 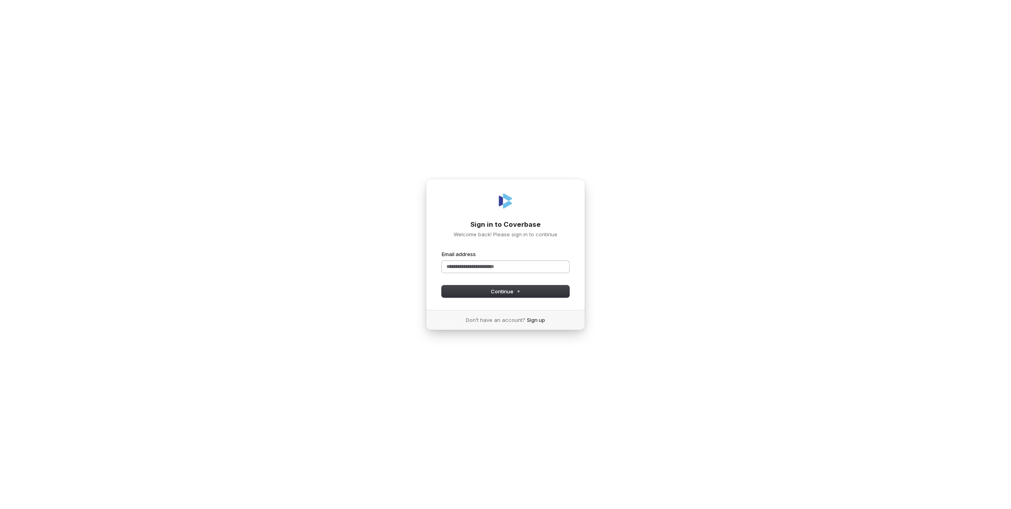 I want to click on h1: Sign in to Coverbase, so click(x=505, y=225).